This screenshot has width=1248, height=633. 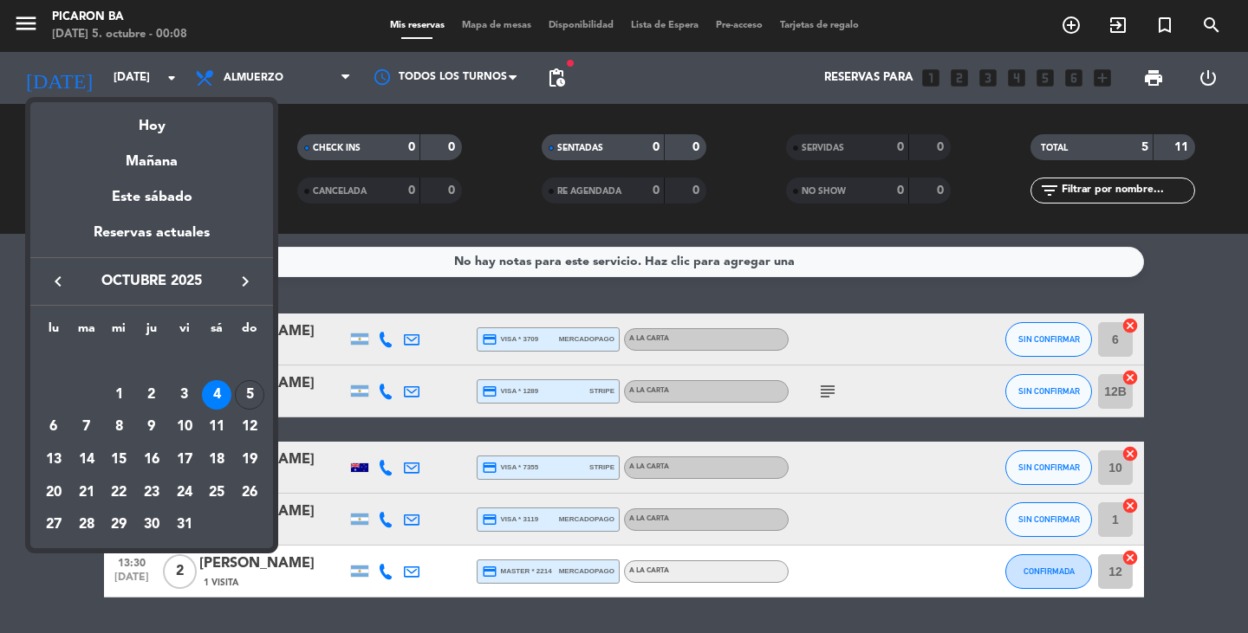 I want to click on td: 5 de octubre de 2025, so click(x=250, y=395).